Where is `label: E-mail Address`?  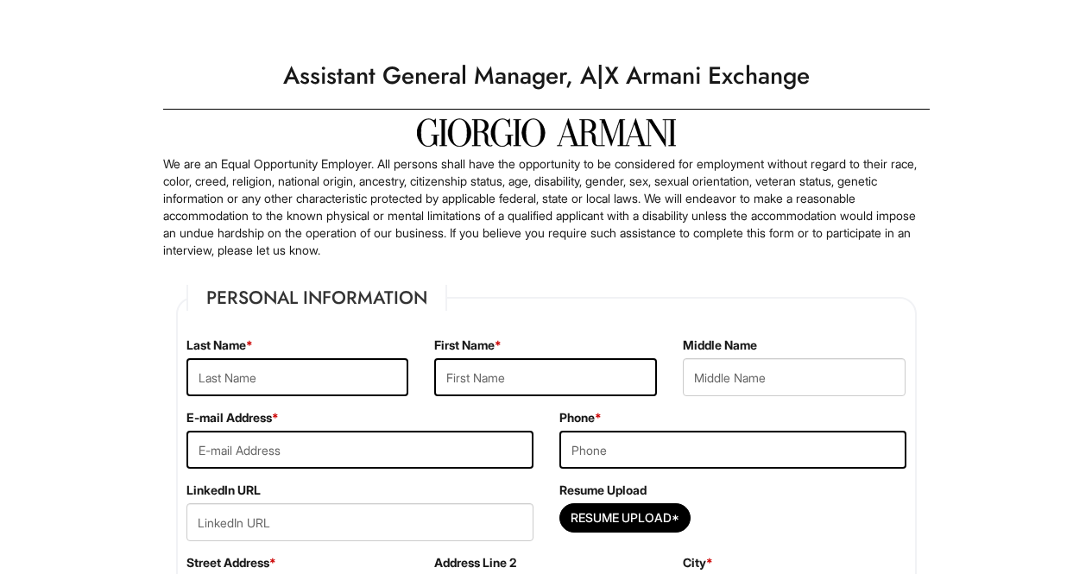 label: E-mail Address is located at coordinates (232, 418).